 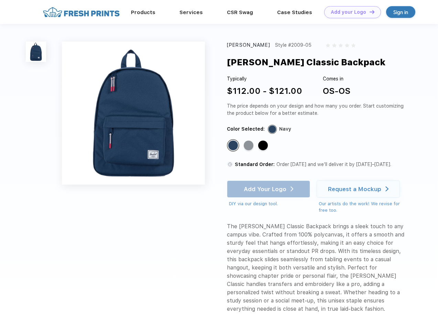 What do you see at coordinates (255, 164) in the screenshot?
I see `span: Standard Order:` at bounding box center [255, 164].